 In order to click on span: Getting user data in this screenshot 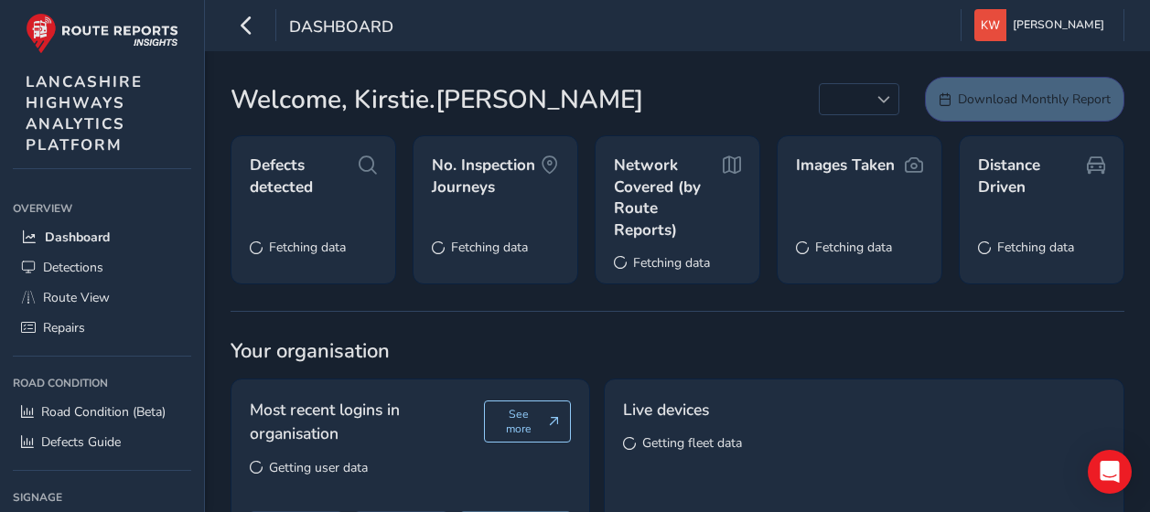, I will do `click(318, 468)`.